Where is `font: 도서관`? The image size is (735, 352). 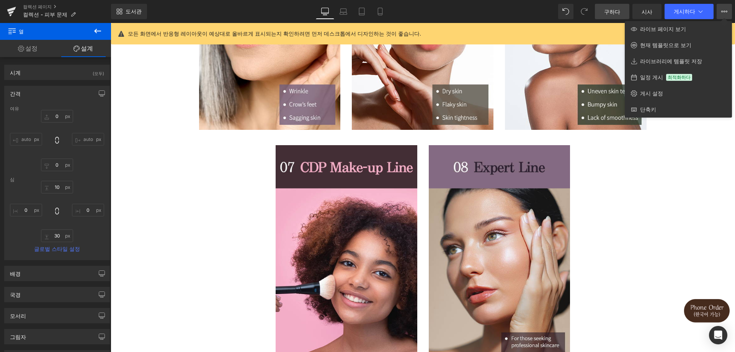
font: 도서관 is located at coordinates (134, 11).